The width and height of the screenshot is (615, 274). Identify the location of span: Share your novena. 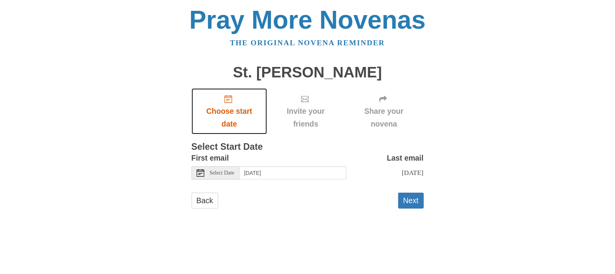
(384, 118).